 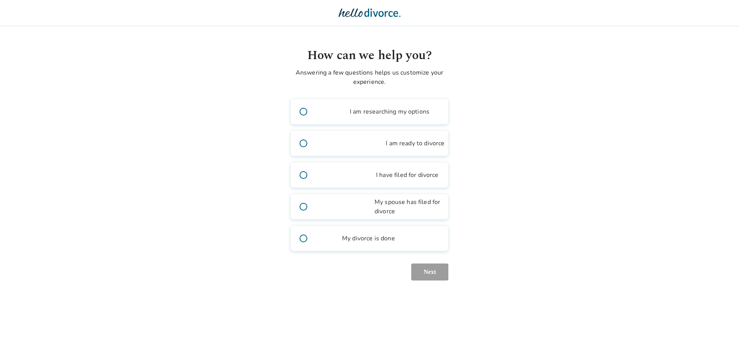 What do you see at coordinates (429, 272) in the screenshot?
I see `button: Next` at bounding box center [429, 272].